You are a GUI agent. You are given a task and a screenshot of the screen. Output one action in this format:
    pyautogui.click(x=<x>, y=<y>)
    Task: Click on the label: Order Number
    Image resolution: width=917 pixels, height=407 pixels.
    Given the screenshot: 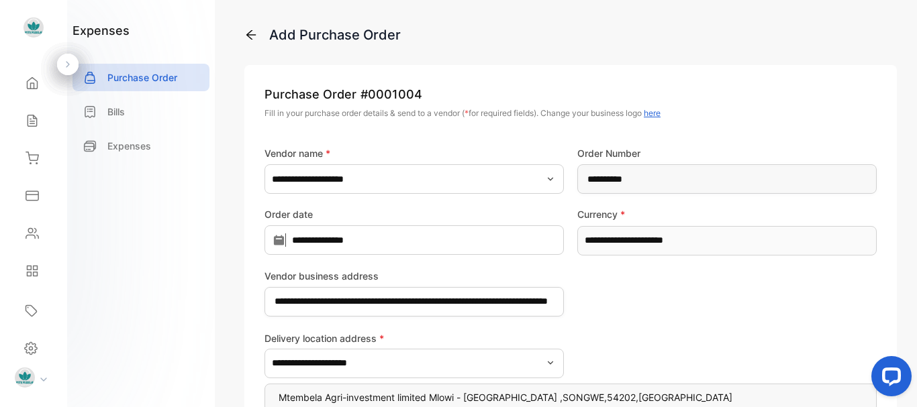 What is the action you would take?
    pyautogui.click(x=727, y=153)
    